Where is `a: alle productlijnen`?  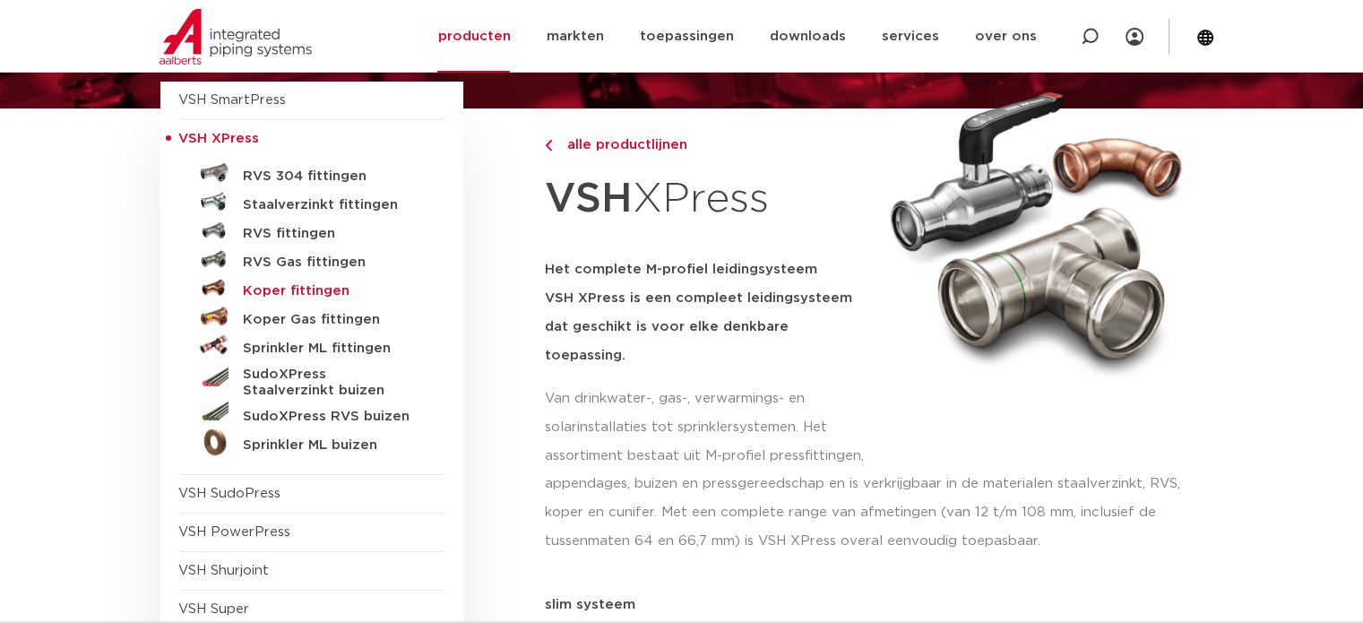 a: alle productlijnen is located at coordinates (707, 145).